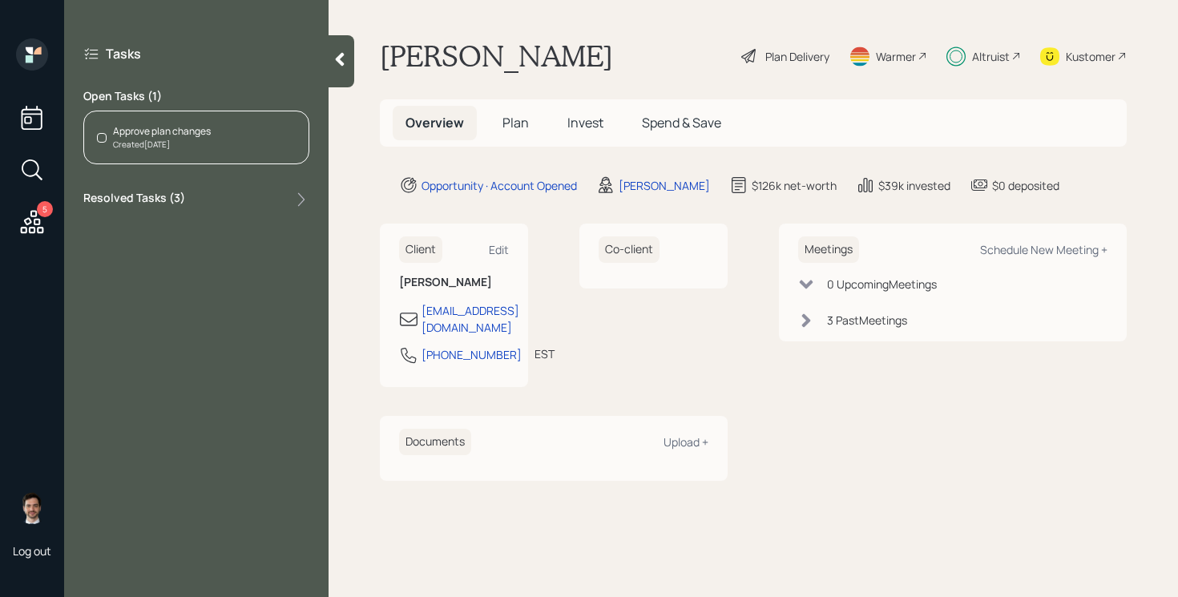 This screenshot has width=1178, height=597. I want to click on div: Opportunity · Account Opened, so click(499, 185).